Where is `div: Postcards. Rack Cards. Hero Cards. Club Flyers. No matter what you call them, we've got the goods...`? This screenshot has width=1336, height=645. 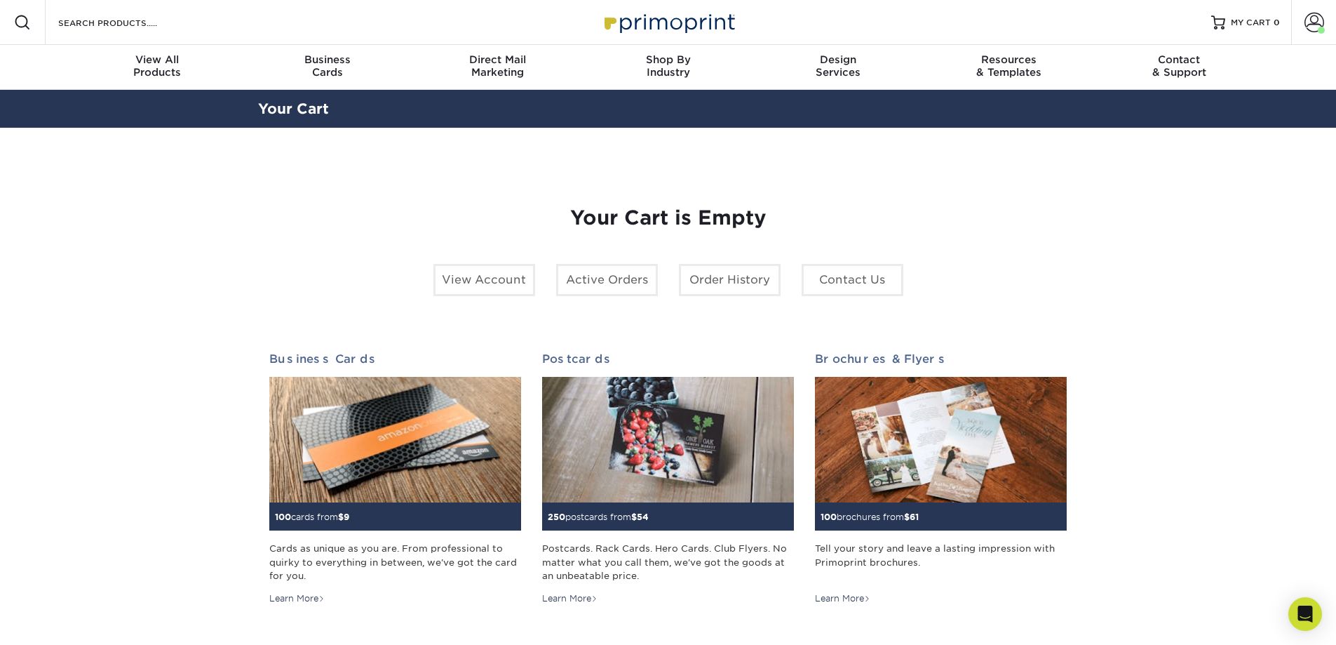 div: Postcards. Rack Cards. Hero Cards. Club Flyers. No matter what you call them, we've got the goods... is located at coordinates (668, 562).